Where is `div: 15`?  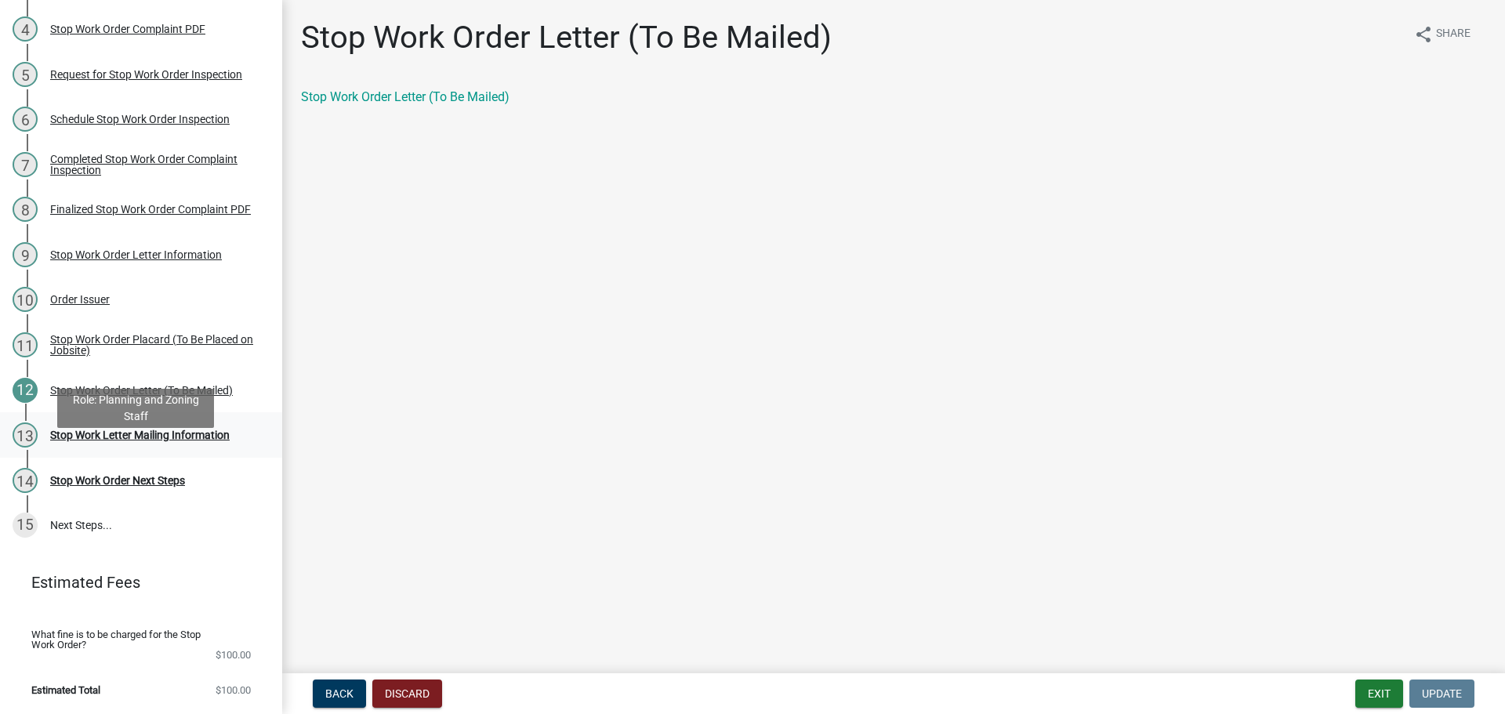 div: 15 is located at coordinates (25, 525).